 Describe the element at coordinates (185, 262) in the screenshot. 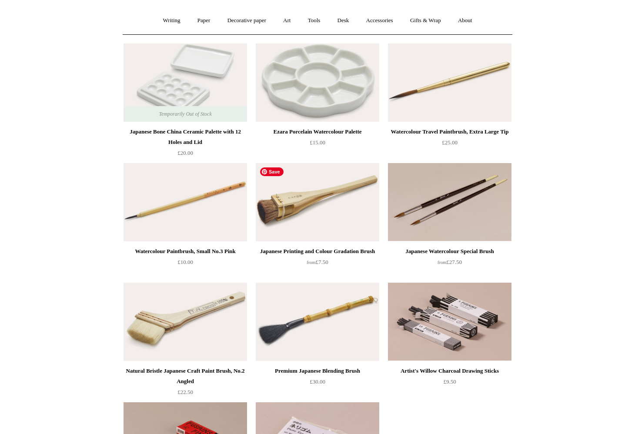

I see `span: £10.00` at that location.